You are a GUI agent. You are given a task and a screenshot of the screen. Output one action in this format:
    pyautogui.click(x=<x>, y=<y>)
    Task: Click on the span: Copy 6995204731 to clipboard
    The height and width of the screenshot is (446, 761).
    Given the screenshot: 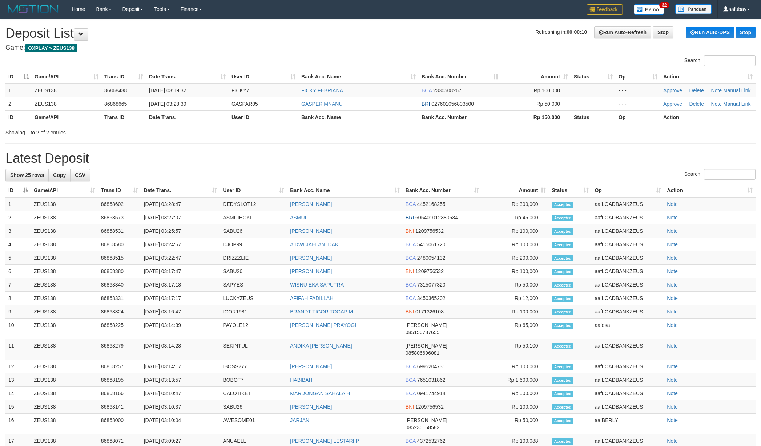 What is the action you would take?
    pyautogui.click(x=431, y=367)
    